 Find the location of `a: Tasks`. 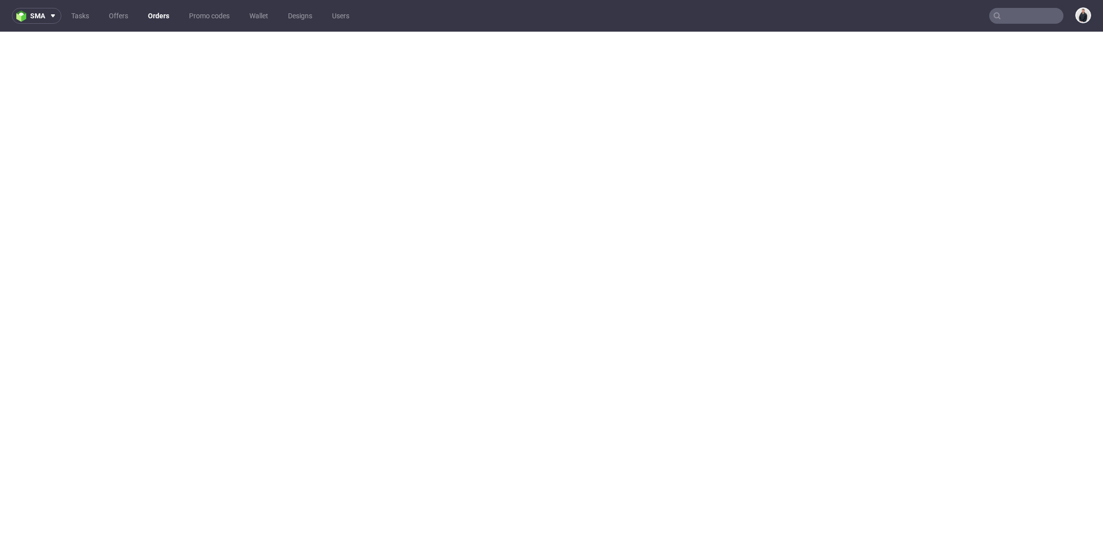

a: Tasks is located at coordinates (80, 16).